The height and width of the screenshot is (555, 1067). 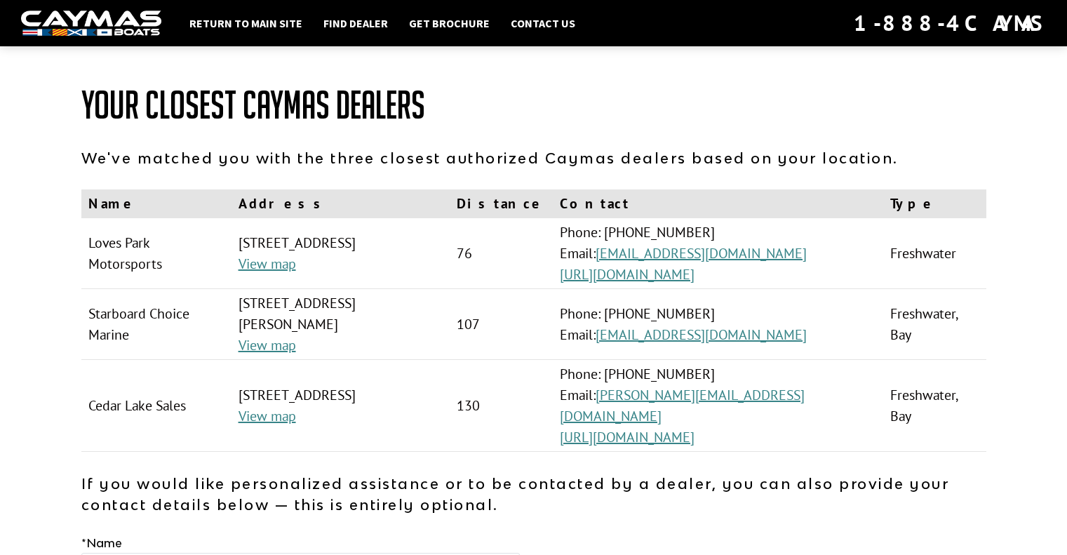 I want to click on td: Freshwater, so click(x=935, y=253).